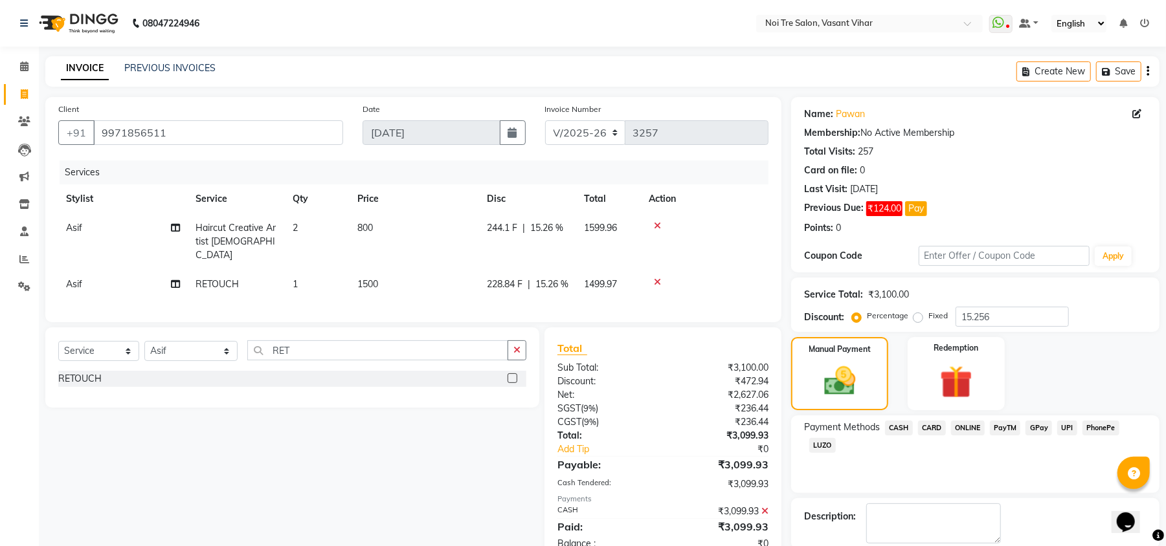 The image size is (1166, 546). What do you see at coordinates (573, 109) in the screenshot?
I see `label: Invoice Number` at bounding box center [573, 109].